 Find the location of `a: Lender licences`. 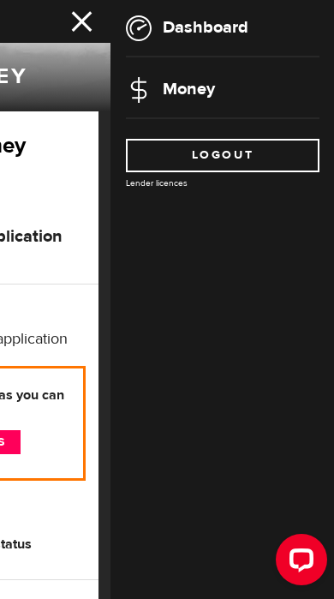

a: Lender licences is located at coordinates (157, 182).